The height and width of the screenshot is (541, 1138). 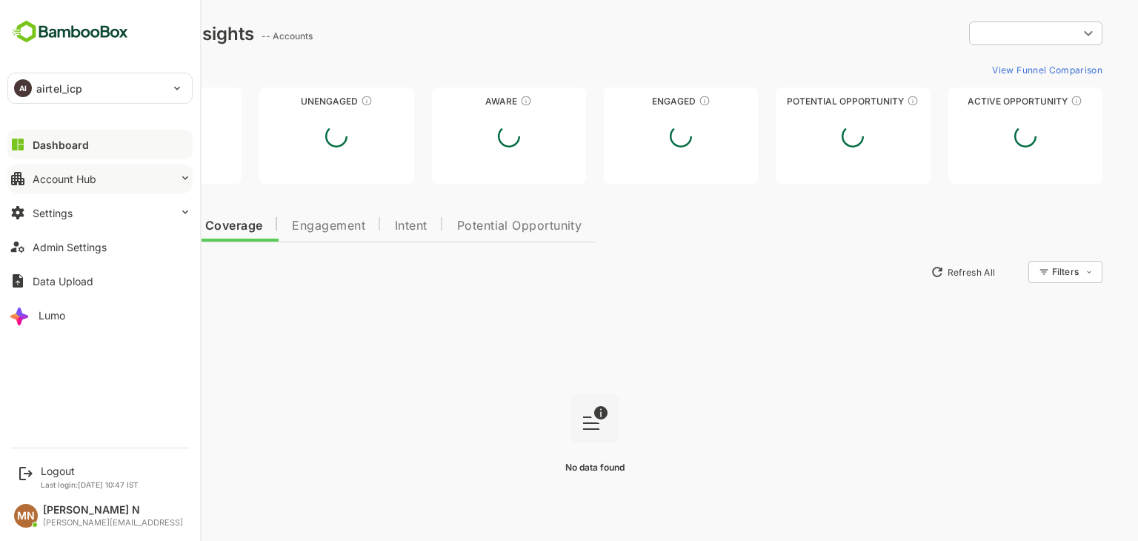 What do you see at coordinates (142, 101) in the screenshot?
I see `div: These accounts have not been engaged with for a defined time period` at bounding box center [142, 101].